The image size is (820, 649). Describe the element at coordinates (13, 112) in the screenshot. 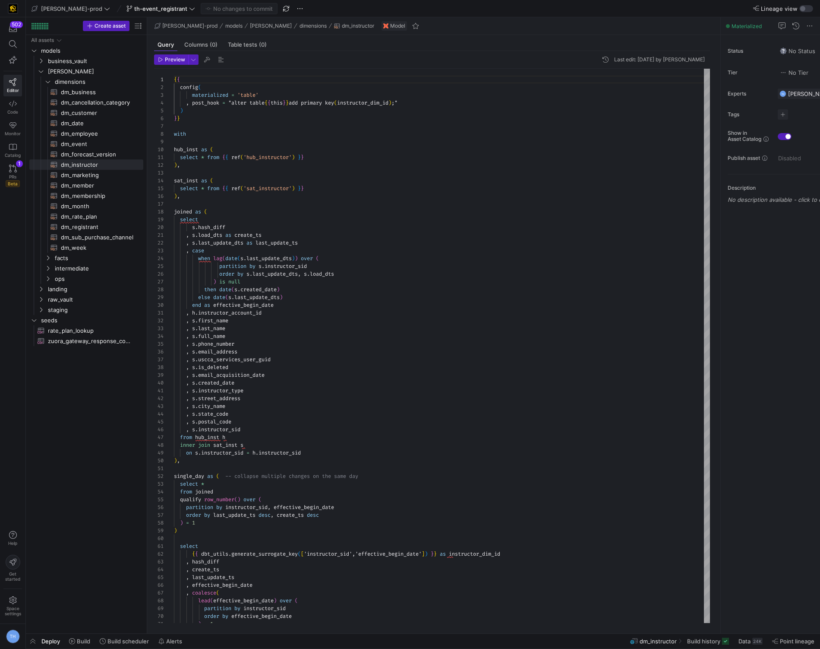

I see `span: Code` at that location.